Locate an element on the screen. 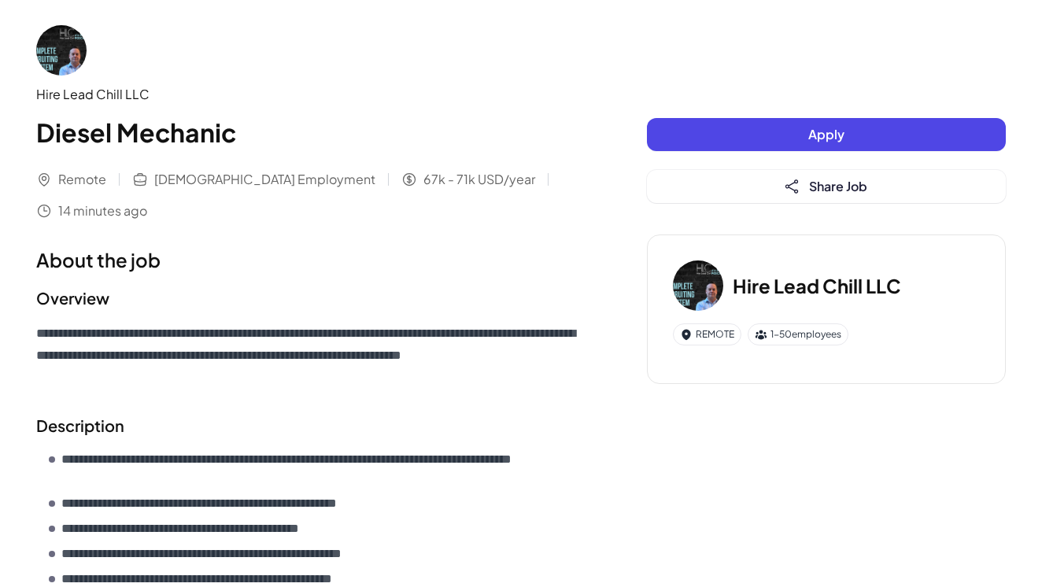 This screenshot has width=1042, height=587. h1: Diesel Mechanic is located at coordinates (310, 132).